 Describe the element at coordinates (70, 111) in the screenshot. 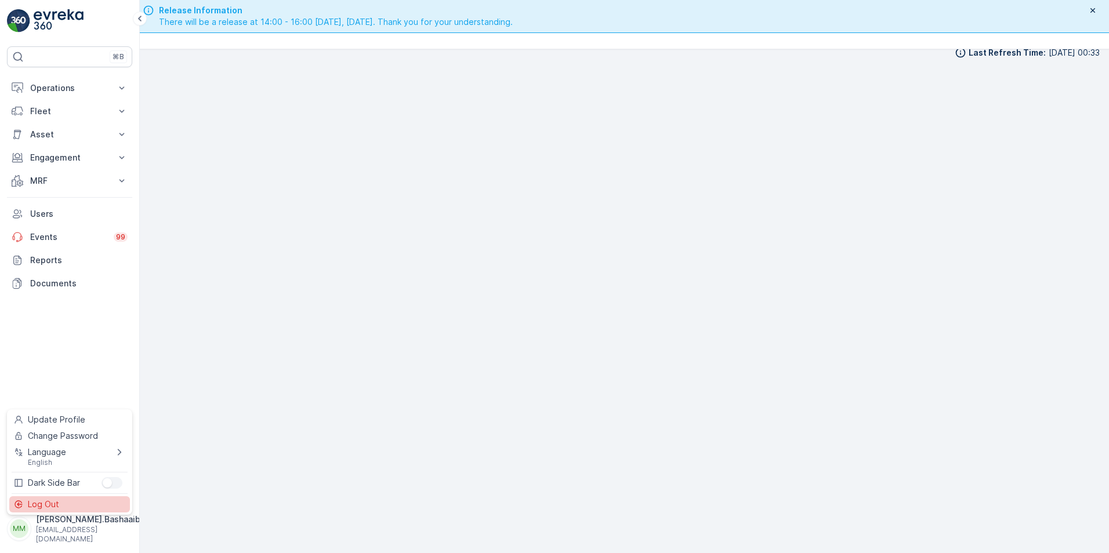

I see `button: Fleet` at that location.